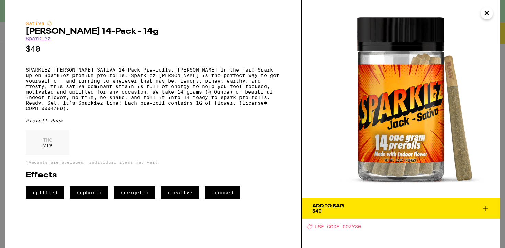  I want to click on button: Close, so click(487, 13).